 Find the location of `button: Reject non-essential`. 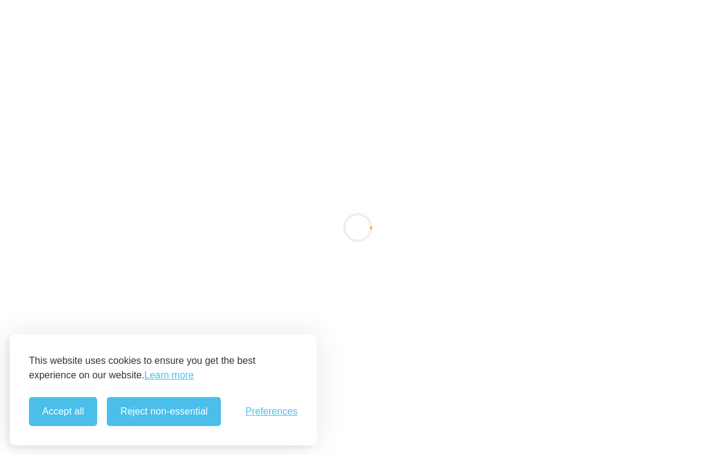

button: Reject non-essential is located at coordinates (164, 411).